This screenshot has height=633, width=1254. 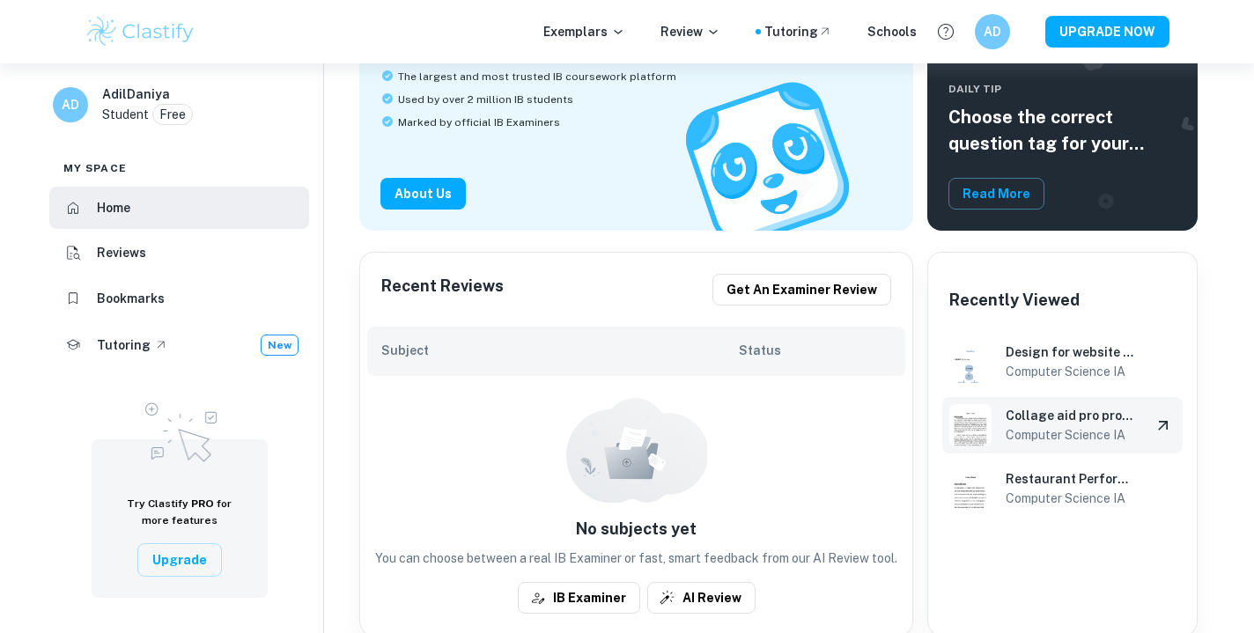 What do you see at coordinates (95, 168) in the screenshot?
I see `span: My space` at bounding box center [95, 168].